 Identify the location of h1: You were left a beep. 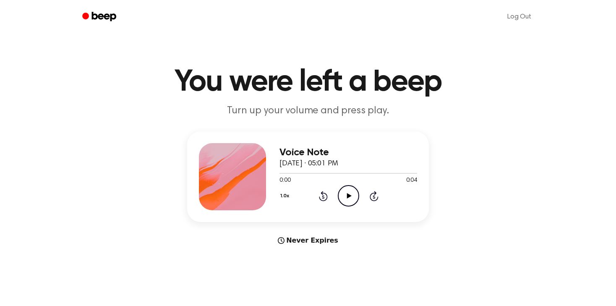
(308, 82).